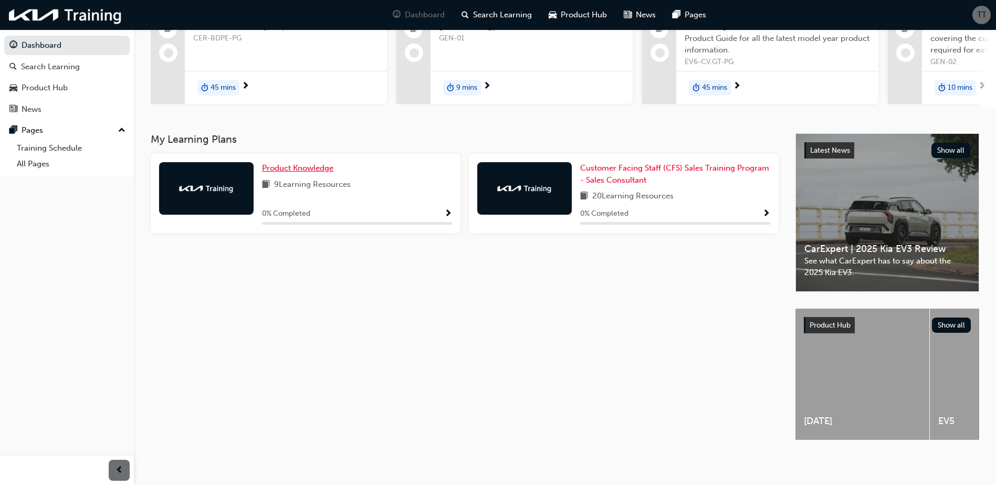 Image resolution: width=996 pixels, height=485 pixels. What do you see at coordinates (777, 62) in the screenshot?
I see `span: EV6-CV.GT-PG` at bounding box center [777, 62].